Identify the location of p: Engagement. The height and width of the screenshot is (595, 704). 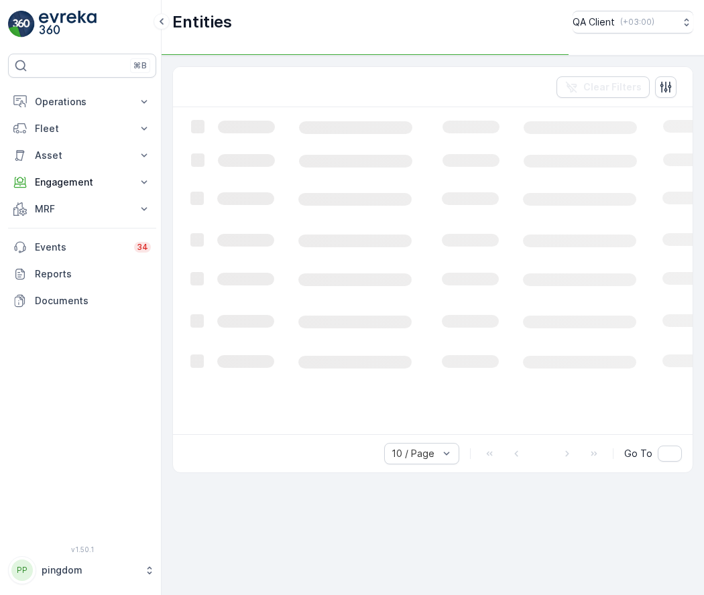
(82, 182).